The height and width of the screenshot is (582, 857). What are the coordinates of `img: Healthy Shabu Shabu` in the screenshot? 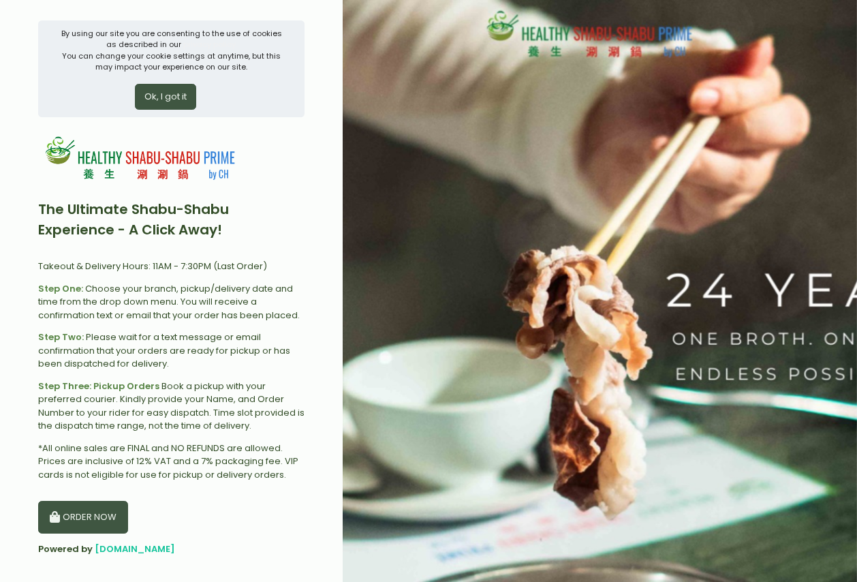 It's located at (140, 157).